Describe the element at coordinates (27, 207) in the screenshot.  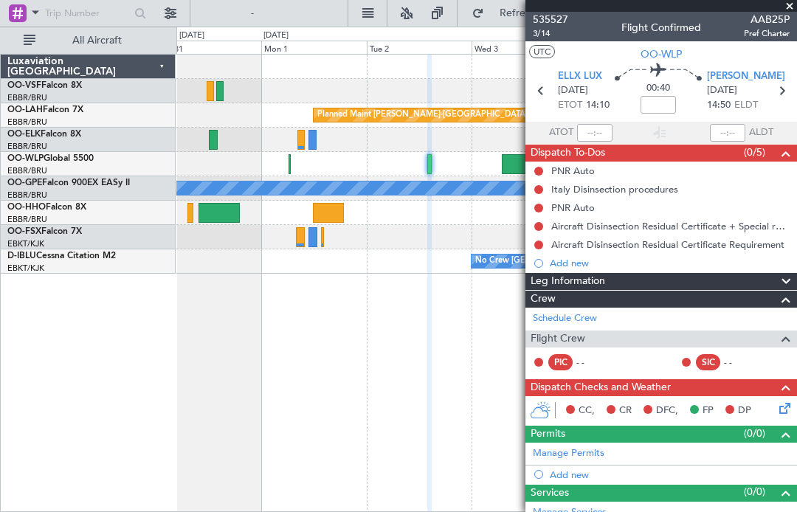
I see `span: OO-HHO` at that location.